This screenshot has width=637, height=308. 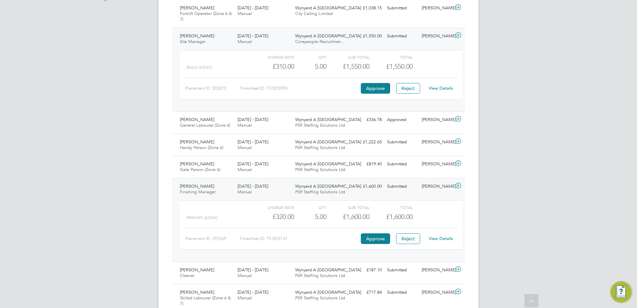 I want to click on div: £320.00, so click(x=273, y=217).